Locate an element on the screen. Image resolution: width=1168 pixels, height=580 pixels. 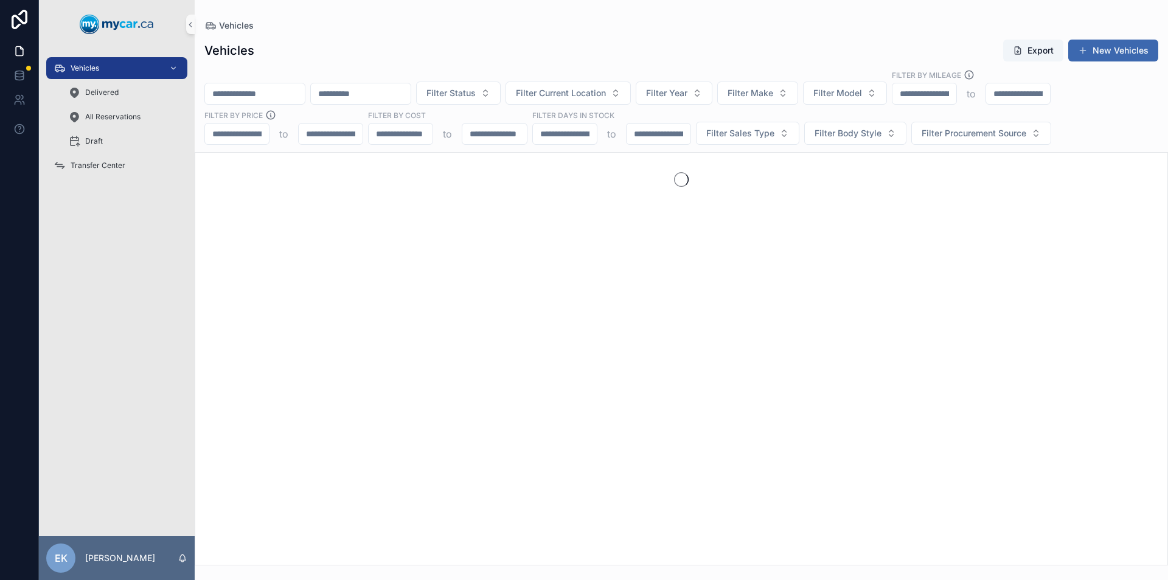
span: All Reservations is located at coordinates (113, 117).